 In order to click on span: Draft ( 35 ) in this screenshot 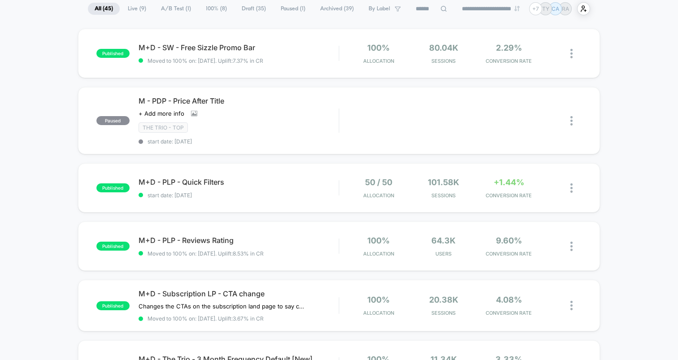, I will do `click(254, 9)`.